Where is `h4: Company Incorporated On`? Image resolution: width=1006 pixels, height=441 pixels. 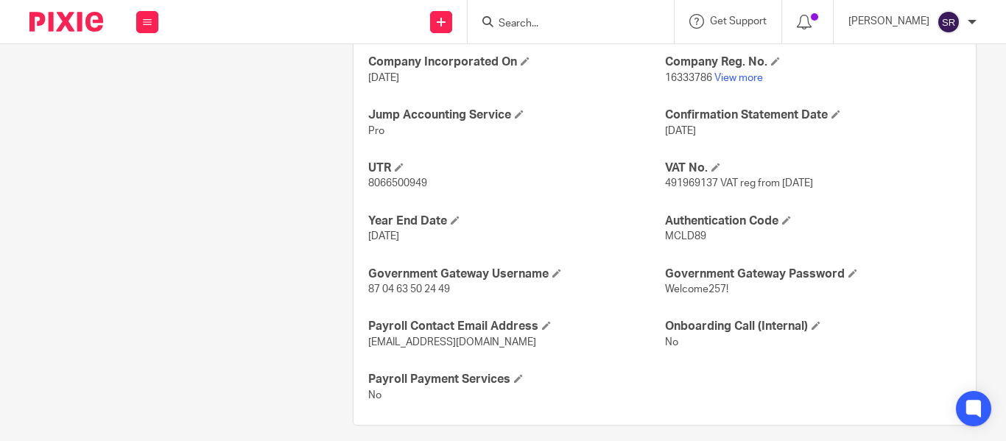
h4: Company Incorporated On is located at coordinates (516, 62).